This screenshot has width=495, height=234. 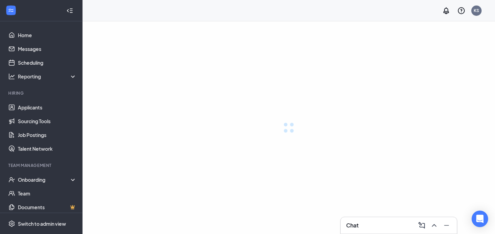 I want to click on svg: Notifications, so click(x=446, y=11).